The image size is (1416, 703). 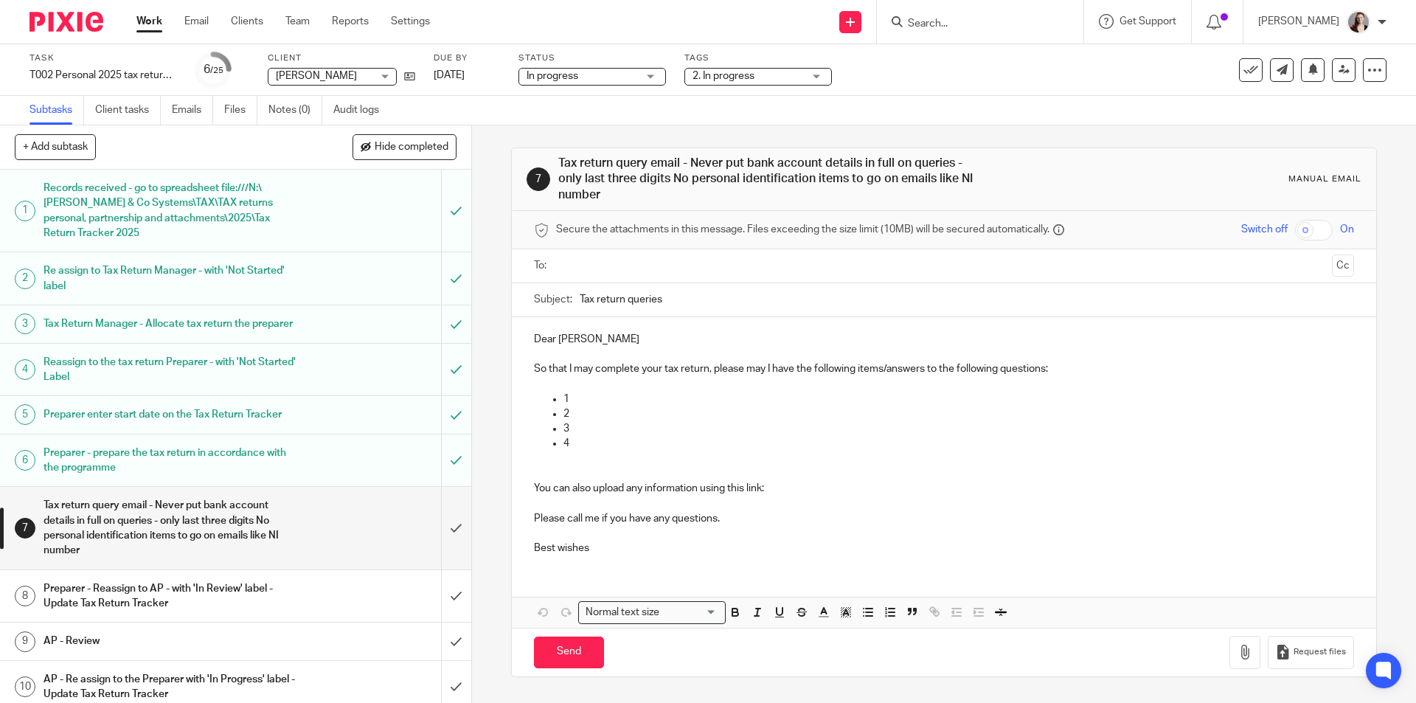 I want to click on h1: Preparer - prepare the tax return in accordance with the programme, so click(x=171, y=460).